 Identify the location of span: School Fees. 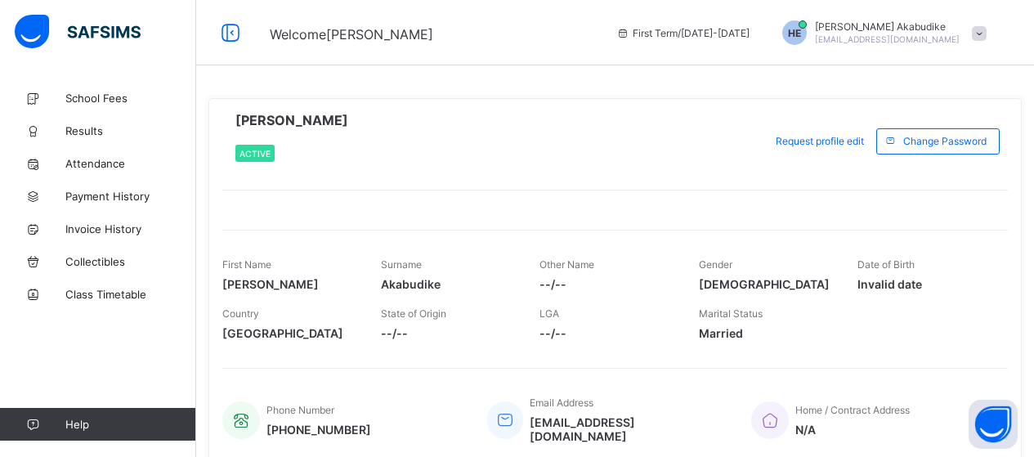
(131, 98).